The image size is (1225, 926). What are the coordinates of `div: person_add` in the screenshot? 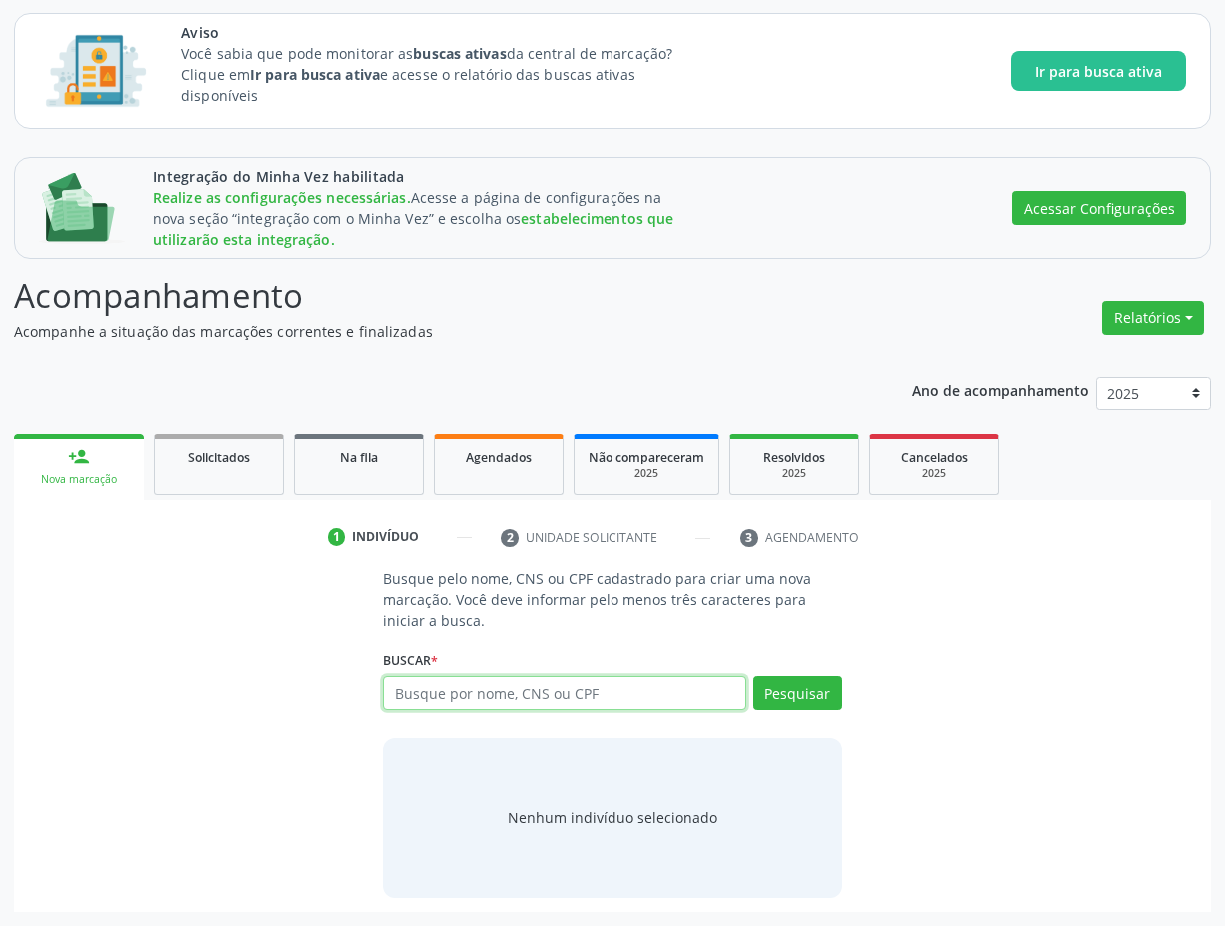 It's located at (79, 457).